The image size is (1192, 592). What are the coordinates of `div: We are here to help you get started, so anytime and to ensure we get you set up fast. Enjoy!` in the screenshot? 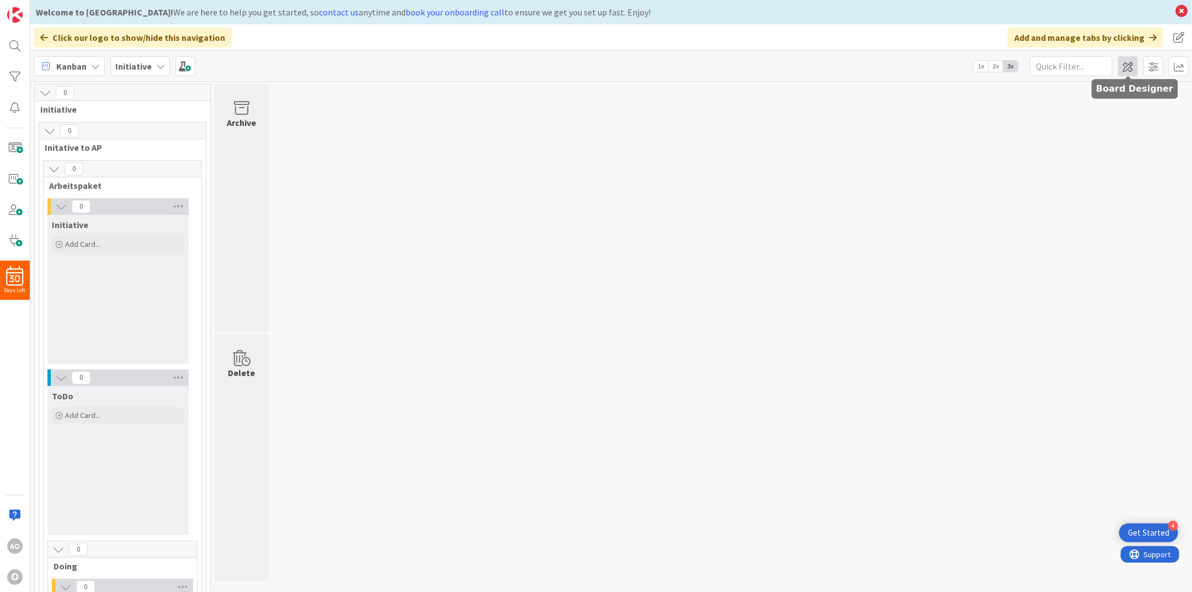 It's located at (603, 12).